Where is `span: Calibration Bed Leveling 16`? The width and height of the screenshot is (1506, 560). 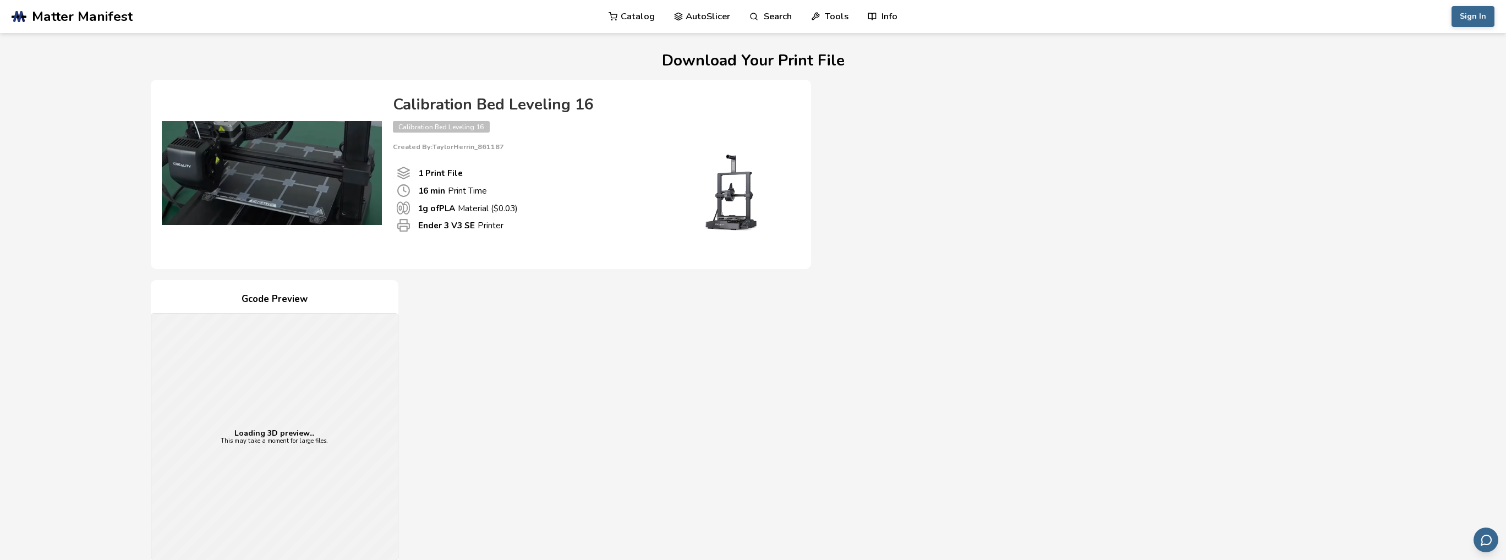 span: Calibration Bed Leveling 16 is located at coordinates (441, 127).